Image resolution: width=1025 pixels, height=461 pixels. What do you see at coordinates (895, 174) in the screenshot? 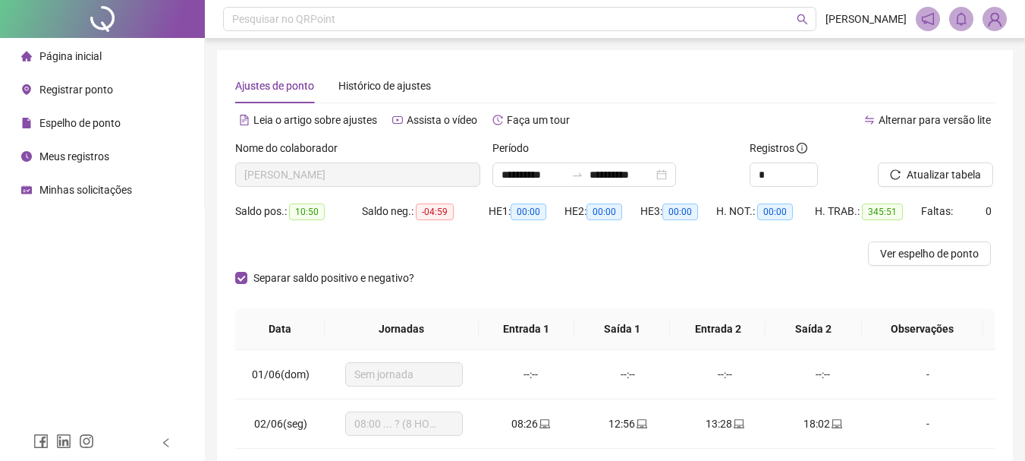
I see `span: reload` at bounding box center [895, 174].